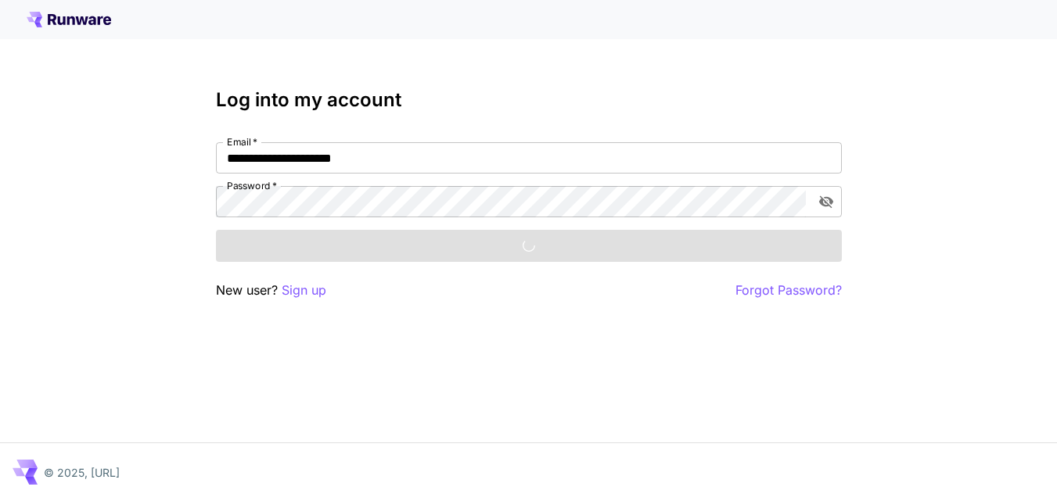 The width and height of the screenshot is (1057, 501). Describe the element at coordinates (826, 202) in the screenshot. I see `button: toggle password visibility` at that location.